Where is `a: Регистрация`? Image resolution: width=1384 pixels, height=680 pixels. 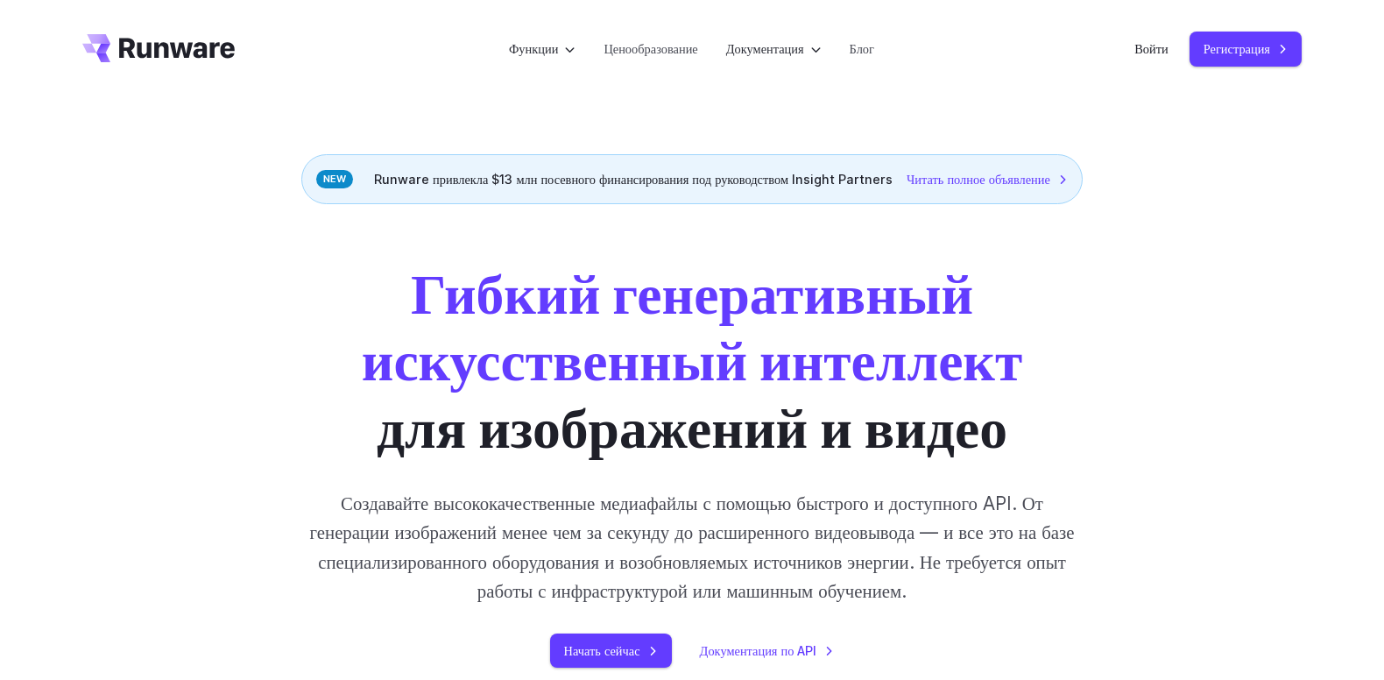
a: Регистрация is located at coordinates (1246, 48).